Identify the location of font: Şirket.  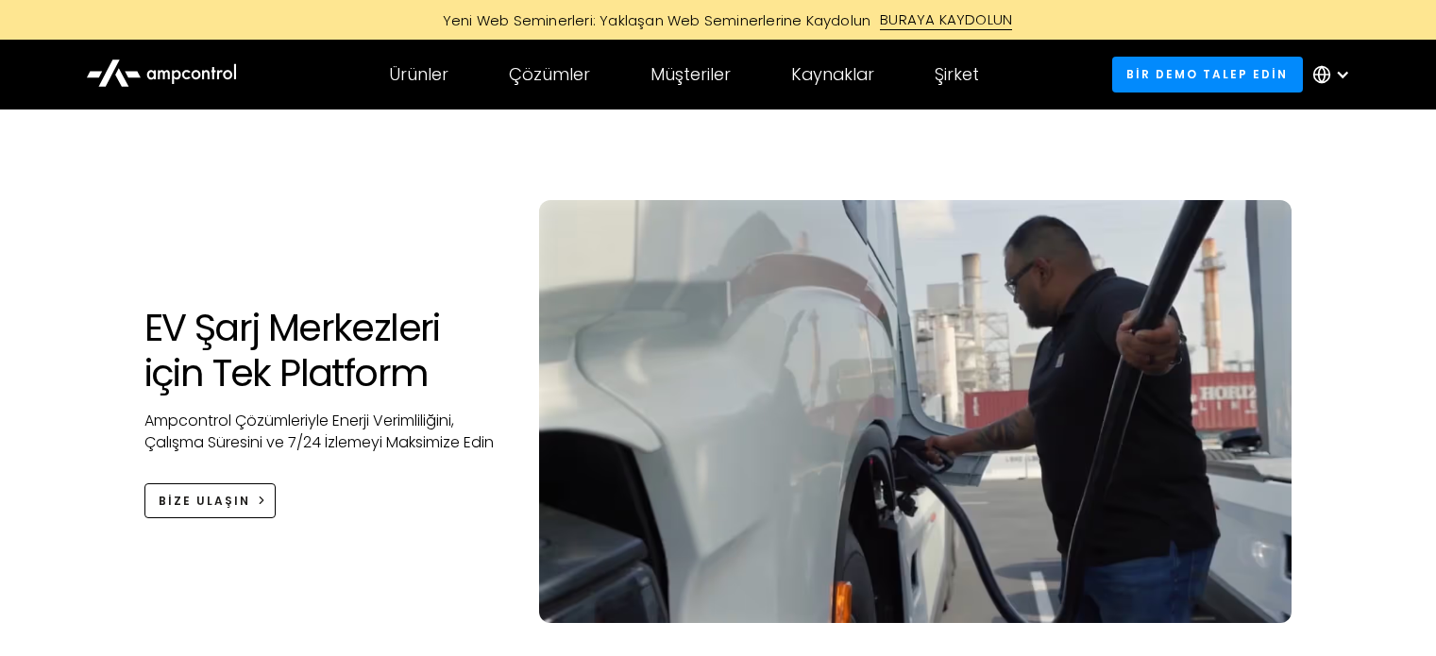
(957, 74).